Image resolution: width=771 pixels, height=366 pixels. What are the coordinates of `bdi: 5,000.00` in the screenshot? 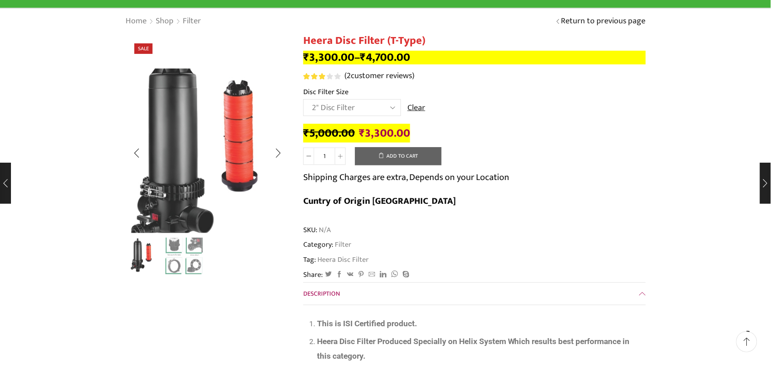 It's located at (329, 133).